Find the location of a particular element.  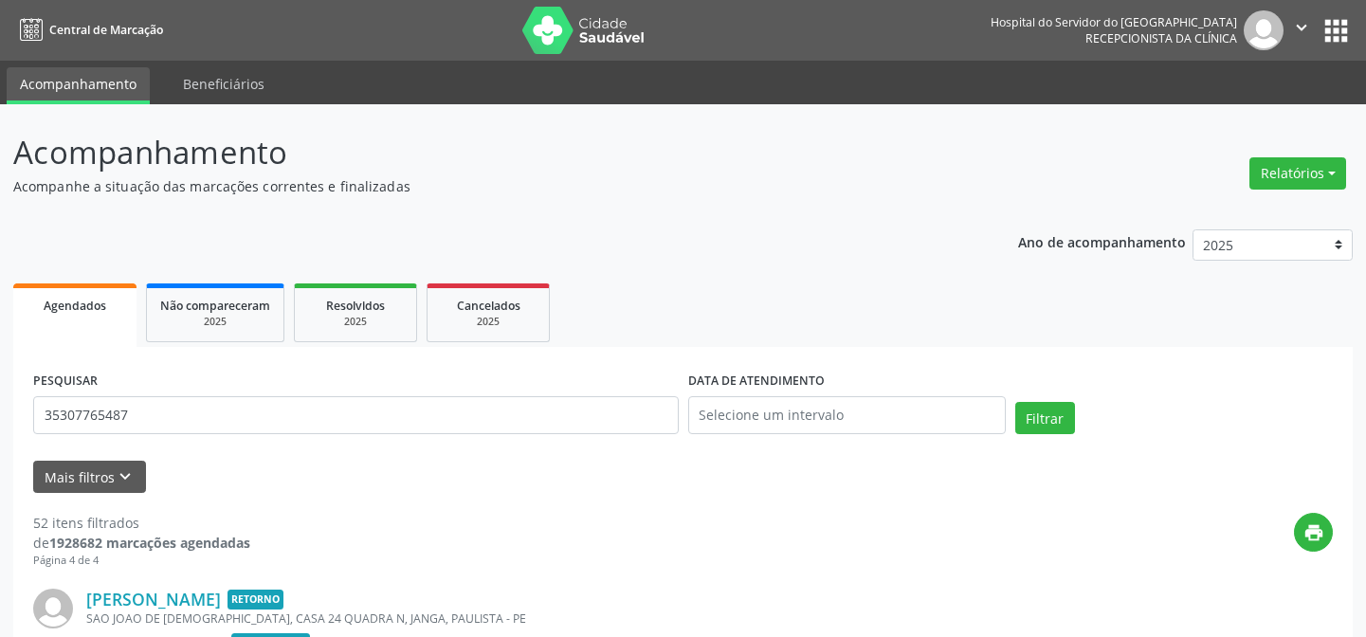

span: Não compareceram is located at coordinates (215, 305).